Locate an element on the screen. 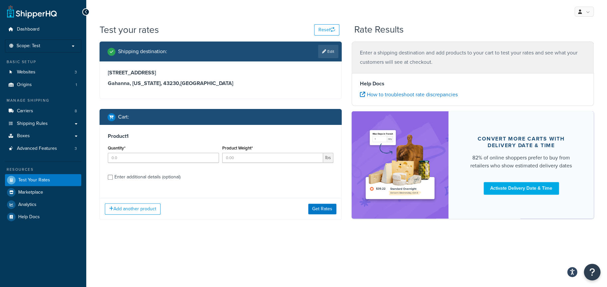 The width and height of the screenshot is (607, 287). span: Websites is located at coordinates (26, 72).